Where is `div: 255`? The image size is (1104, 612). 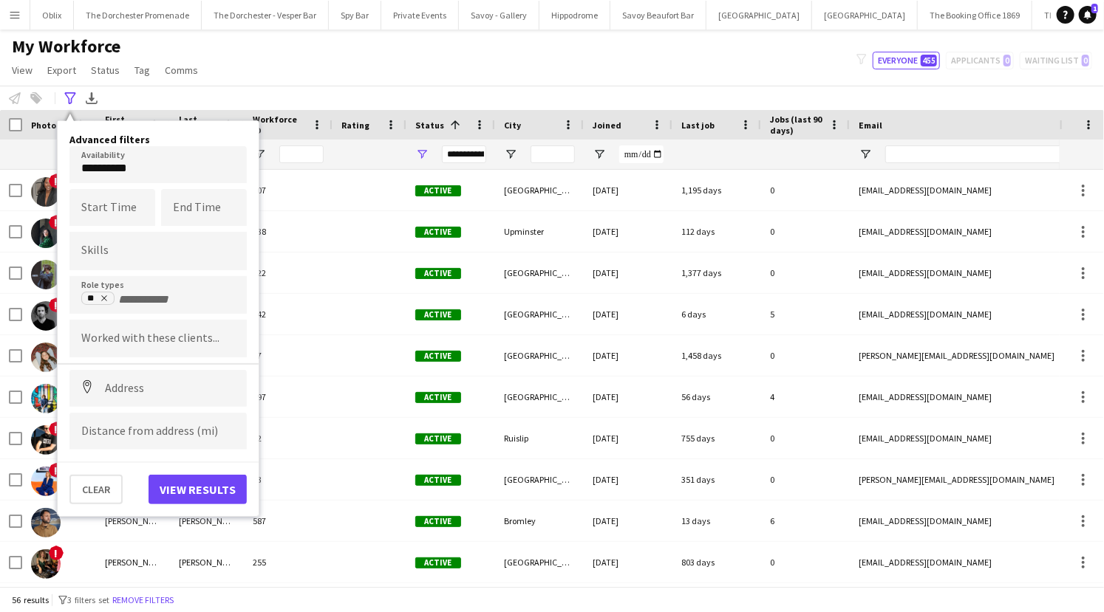 div: 255 is located at coordinates (288, 562).